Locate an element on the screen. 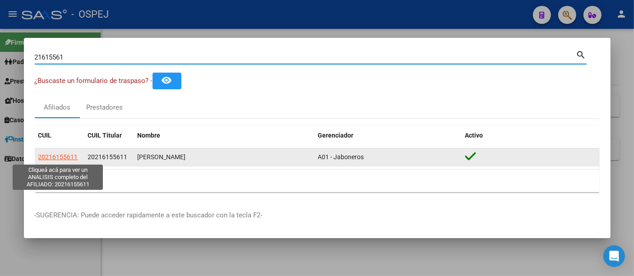 The width and height of the screenshot is (634, 276). div: 1 total is located at coordinates (317, 181).